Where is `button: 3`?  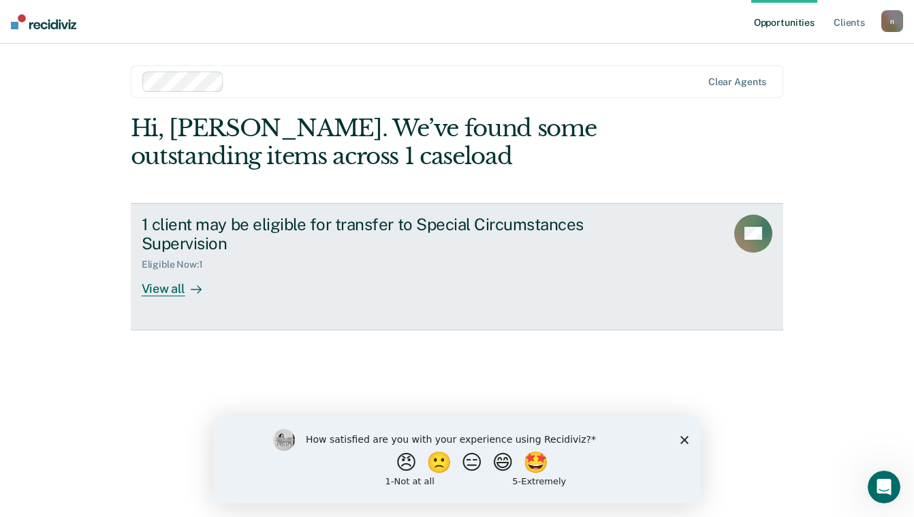
button: 3 is located at coordinates (259, 47).